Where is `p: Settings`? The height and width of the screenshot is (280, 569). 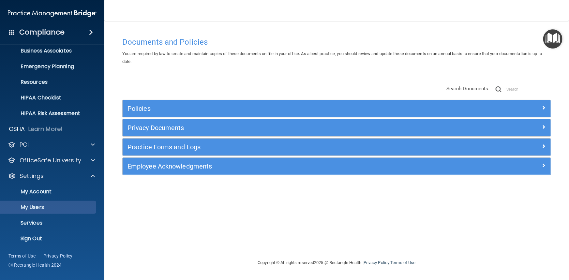 p: Settings is located at coordinates (32, 176).